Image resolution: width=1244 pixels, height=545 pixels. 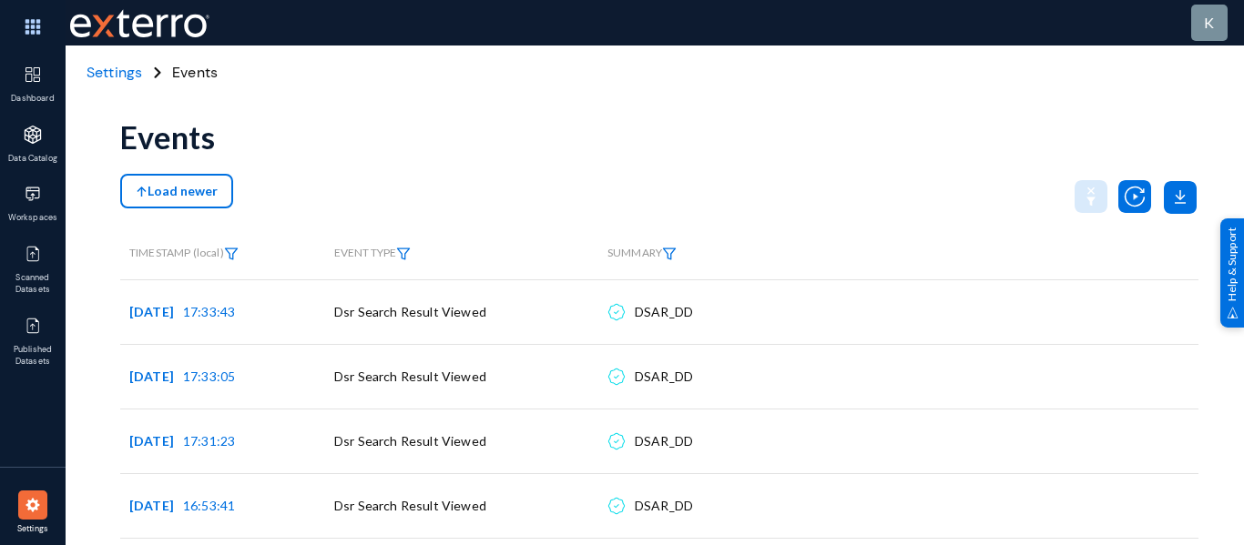 I want to click on img: icon-dashboard.svg, so click(x=33, y=75).